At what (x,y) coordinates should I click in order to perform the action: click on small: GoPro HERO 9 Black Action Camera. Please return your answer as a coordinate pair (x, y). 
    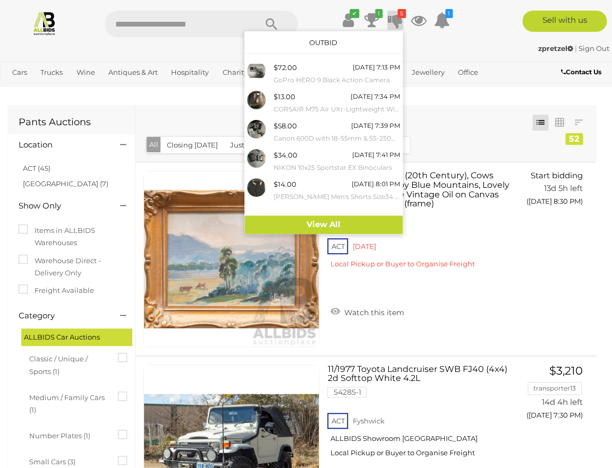
    Looking at the image, I should click on (337, 80).